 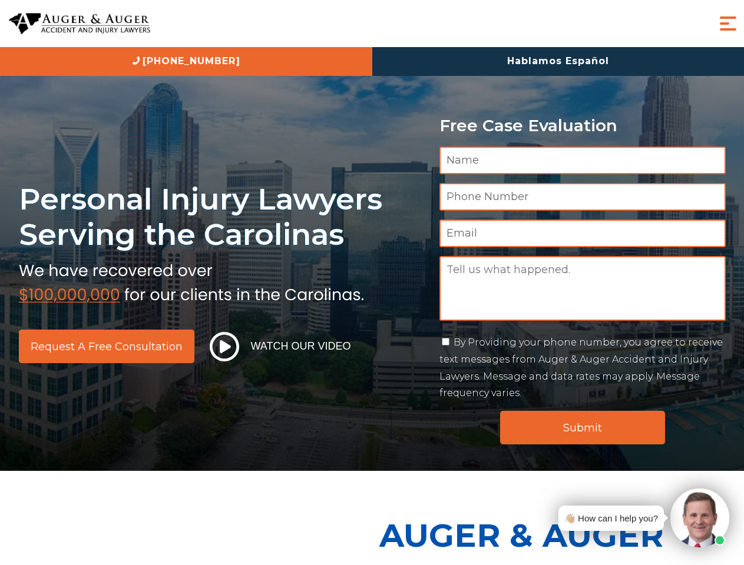 I want to click on img: Intaker widget Avatar, so click(x=699, y=518).